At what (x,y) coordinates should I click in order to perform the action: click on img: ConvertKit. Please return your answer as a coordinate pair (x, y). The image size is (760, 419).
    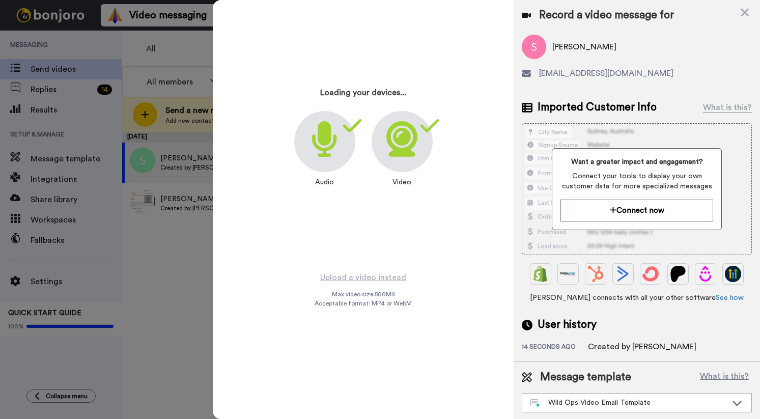
    Looking at the image, I should click on (651, 274).